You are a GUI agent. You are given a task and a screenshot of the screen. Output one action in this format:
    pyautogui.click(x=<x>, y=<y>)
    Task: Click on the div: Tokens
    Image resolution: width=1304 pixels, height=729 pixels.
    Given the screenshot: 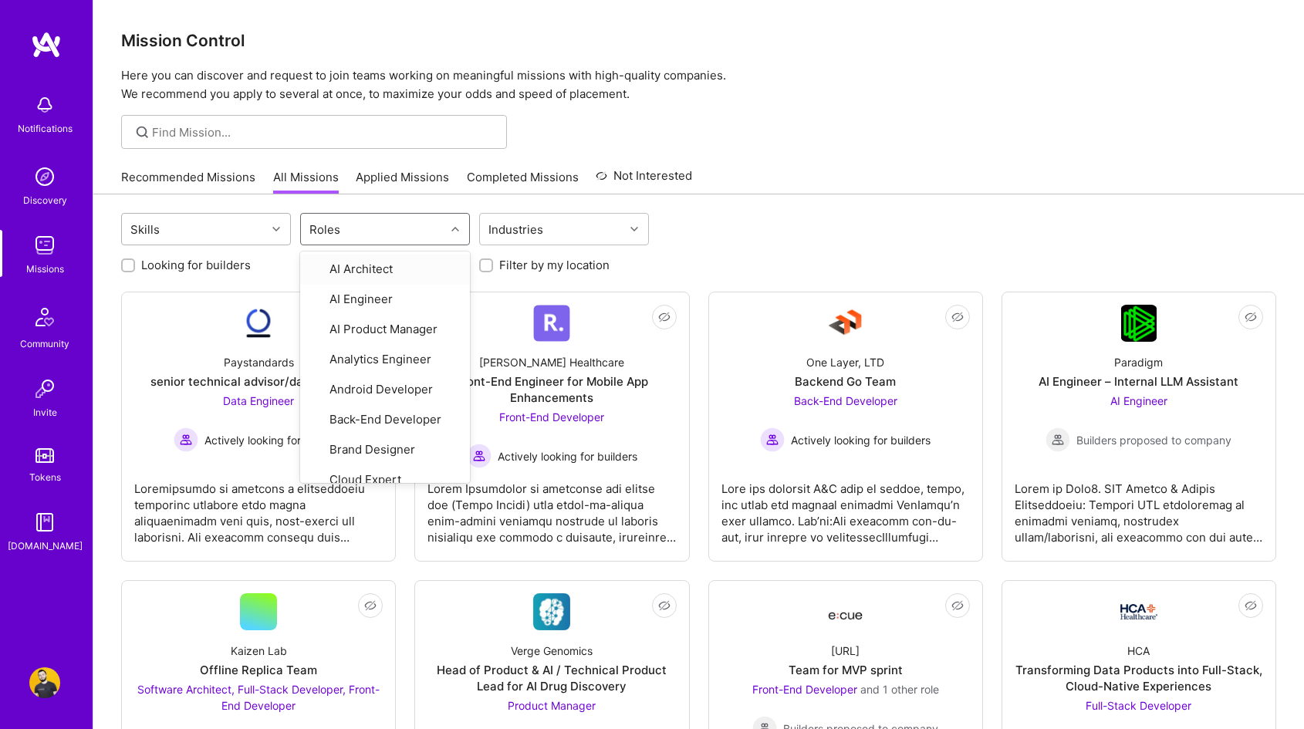 What is the action you would take?
    pyautogui.click(x=45, y=477)
    